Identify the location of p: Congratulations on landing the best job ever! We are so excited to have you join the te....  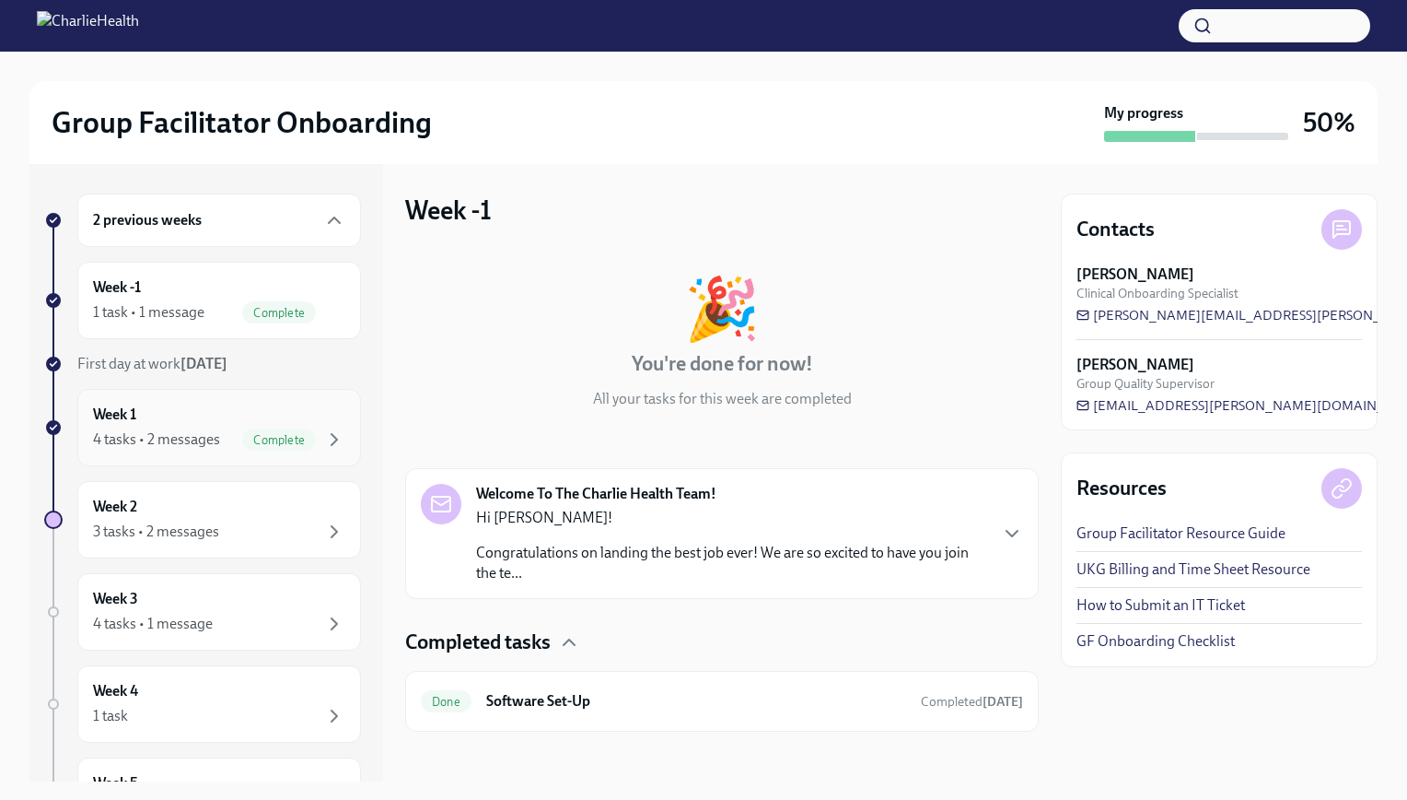
(731, 563).